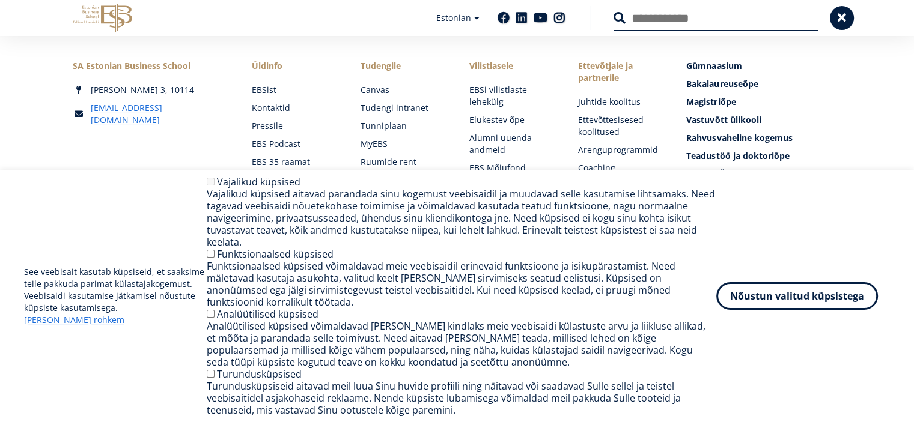 The image size is (914, 422). I want to click on a: Teadustöö ja doktoriõpe, so click(764, 156).